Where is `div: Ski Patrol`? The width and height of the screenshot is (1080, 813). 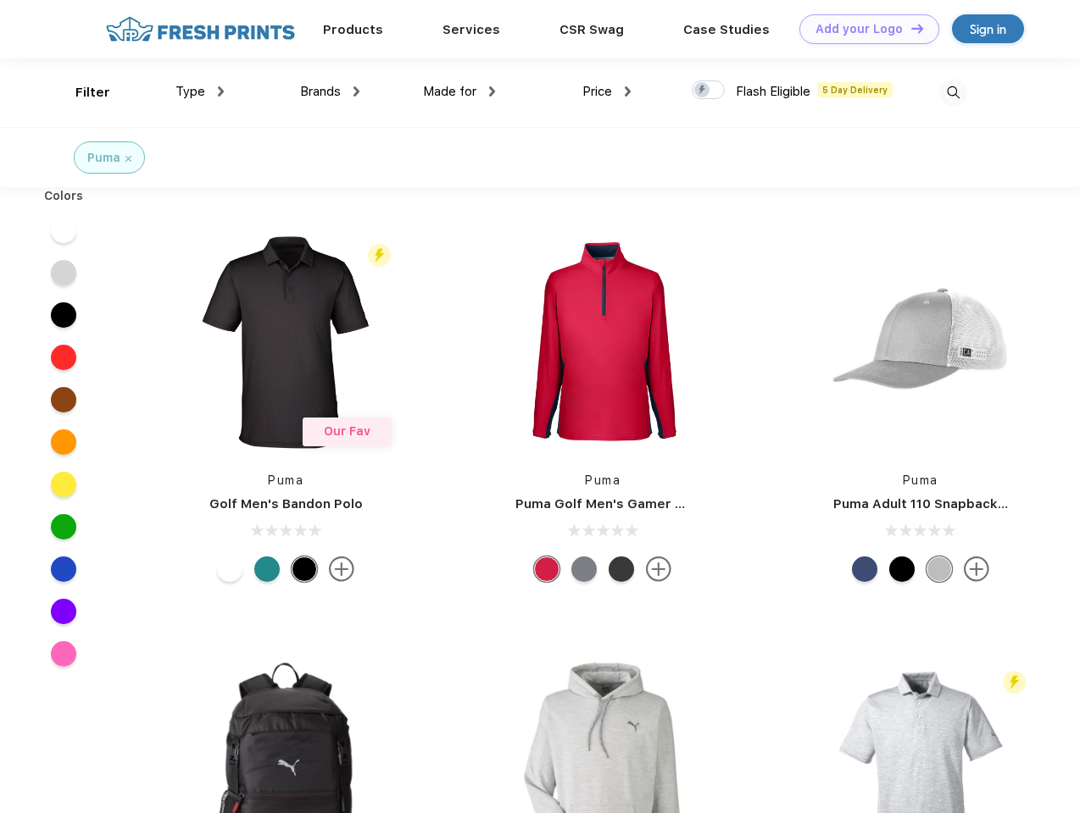
div: Ski Patrol is located at coordinates (547, 569).